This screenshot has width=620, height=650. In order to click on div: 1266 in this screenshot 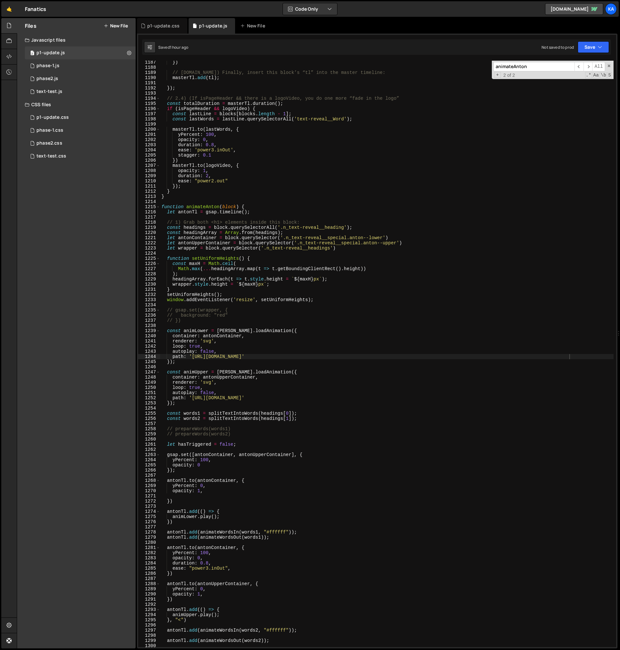, I will do `click(149, 470)`.